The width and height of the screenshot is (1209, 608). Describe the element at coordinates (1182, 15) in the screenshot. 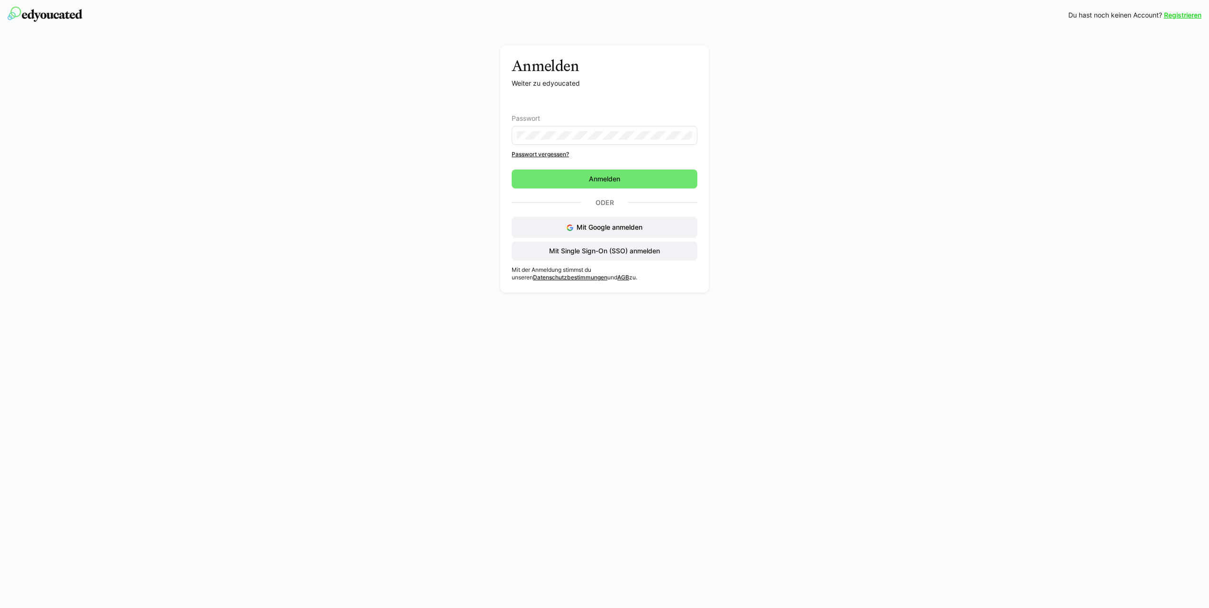

I see `a: Registrieren` at that location.